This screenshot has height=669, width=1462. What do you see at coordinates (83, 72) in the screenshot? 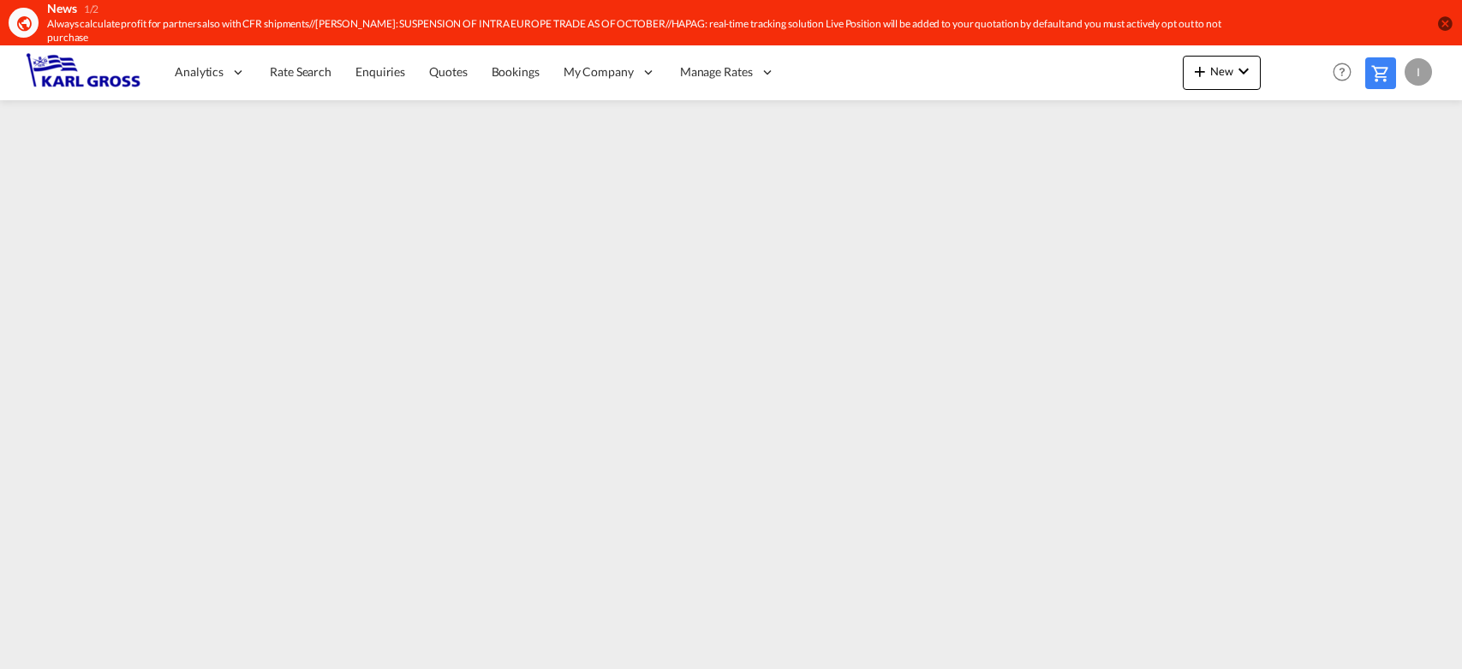
I see `img: 3269c73066d711f095e541db4db89301.png` at bounding box center [83, 72].